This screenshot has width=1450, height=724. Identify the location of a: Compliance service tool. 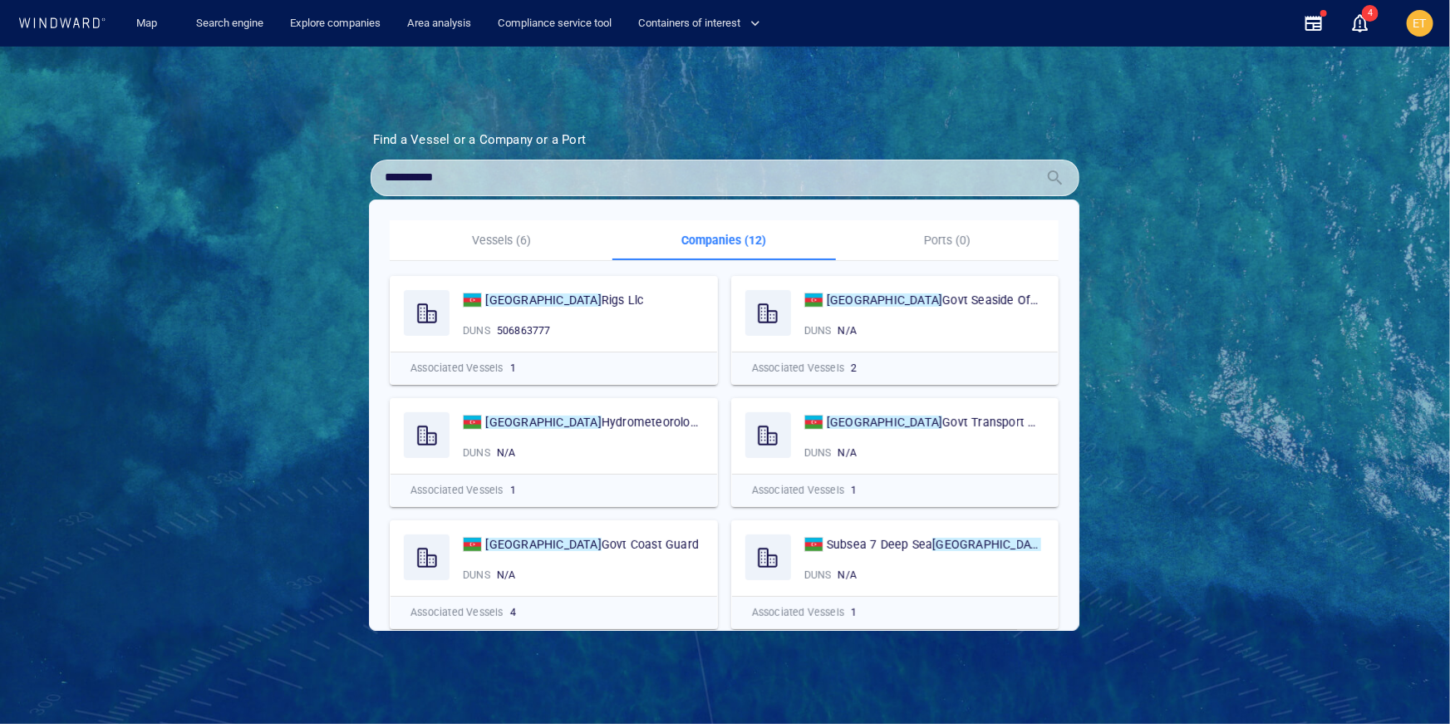
(554, 23).